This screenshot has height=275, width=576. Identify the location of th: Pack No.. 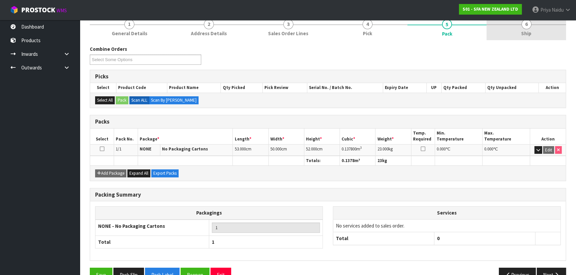
(126, 136).